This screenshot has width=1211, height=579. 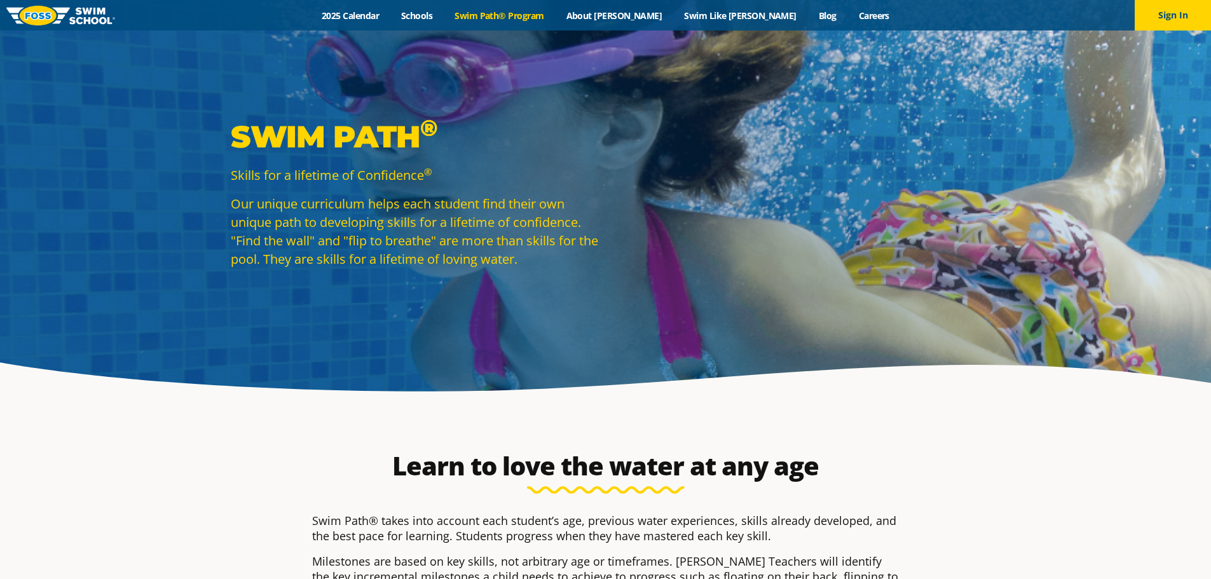 What do you see at coordinates (350, 15) in the screenshot?
I see `a: 2025 Calendar` at bounding box center [350, 15].